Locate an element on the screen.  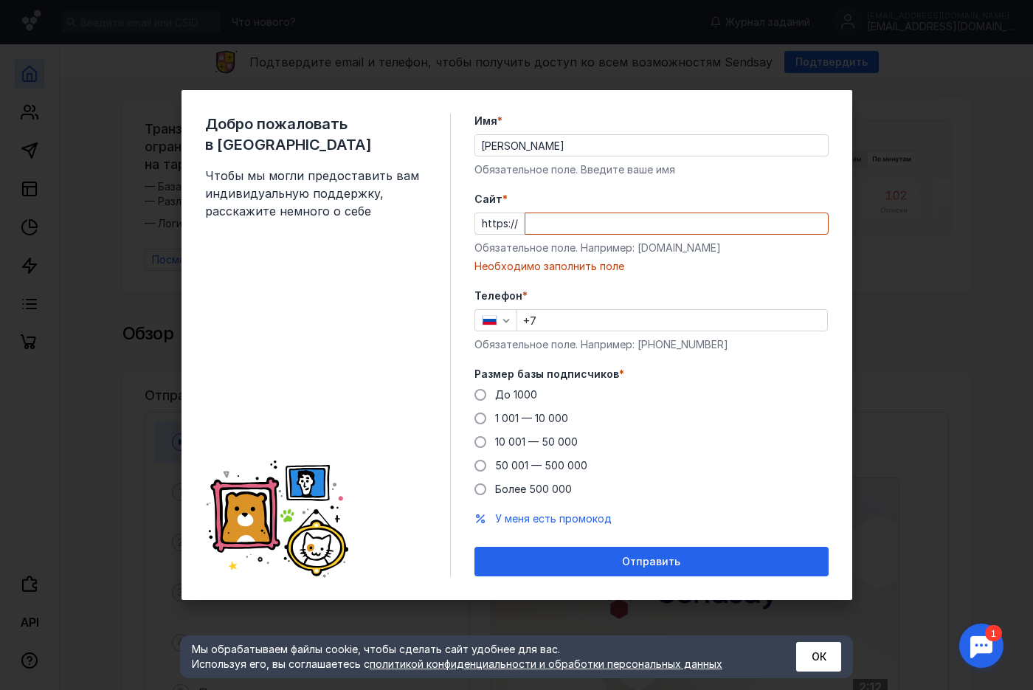
button: Отправить is located at coordinates (652, 562).